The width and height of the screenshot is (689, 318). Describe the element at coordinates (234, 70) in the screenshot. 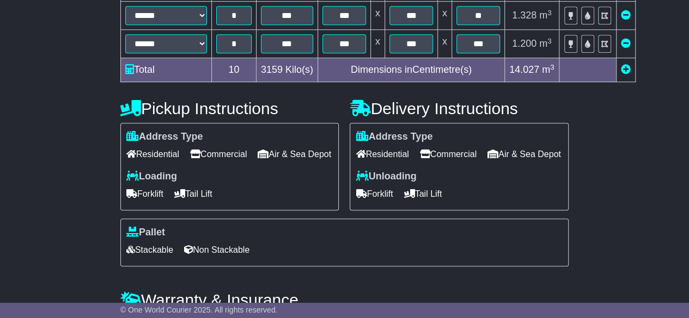

I see `td: 10` at that location.